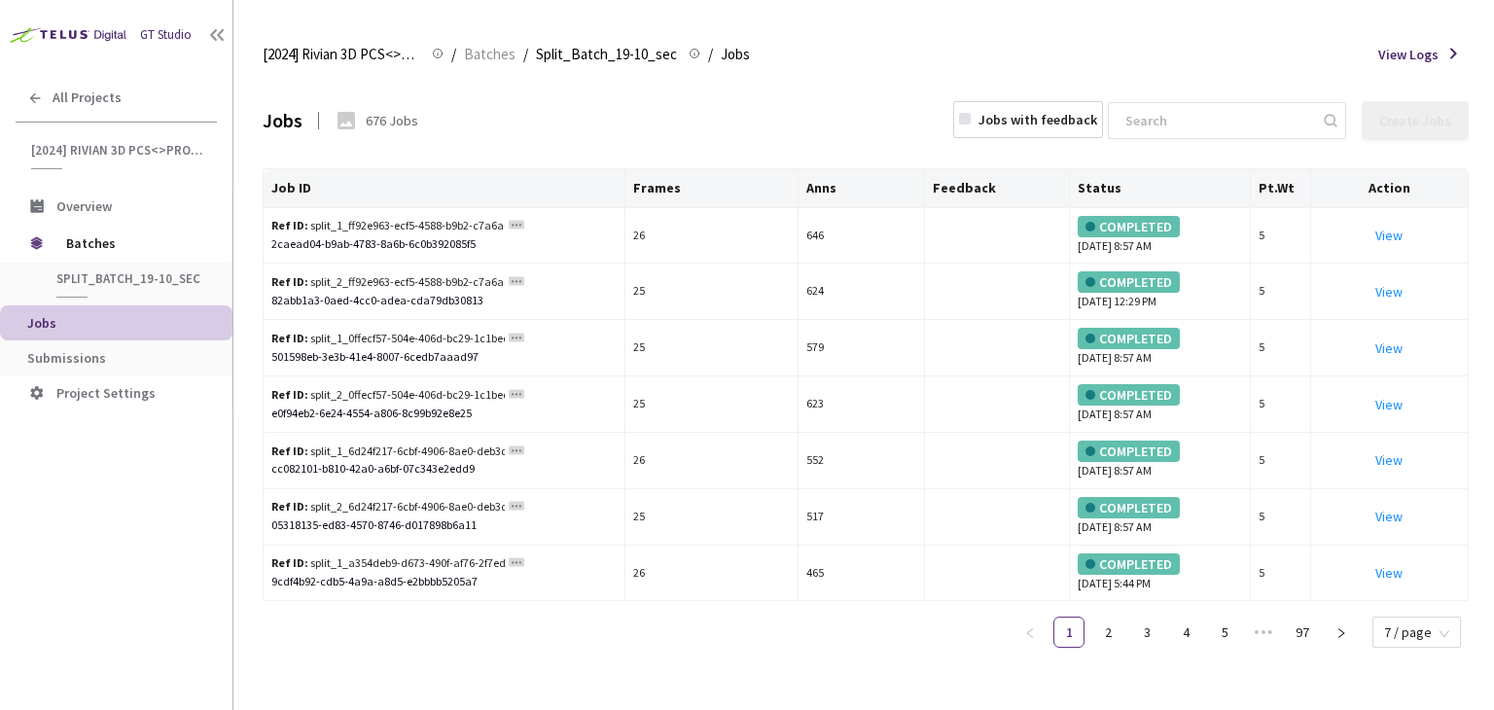  What do you see at coordinates (388, 226) in the screenshot?
I see `div: split_1_ff92e963-ecf5-4588-b9b2-c7a6aeb2ca35` at bounding box center [388, 226].